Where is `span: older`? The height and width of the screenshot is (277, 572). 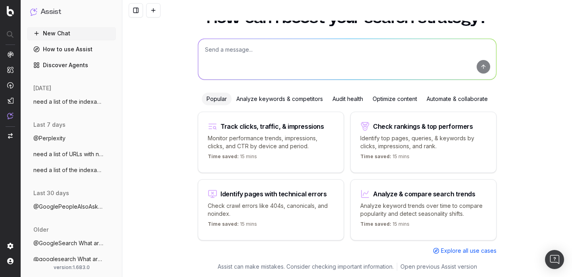 span: older is located at coordinates (41, 230).